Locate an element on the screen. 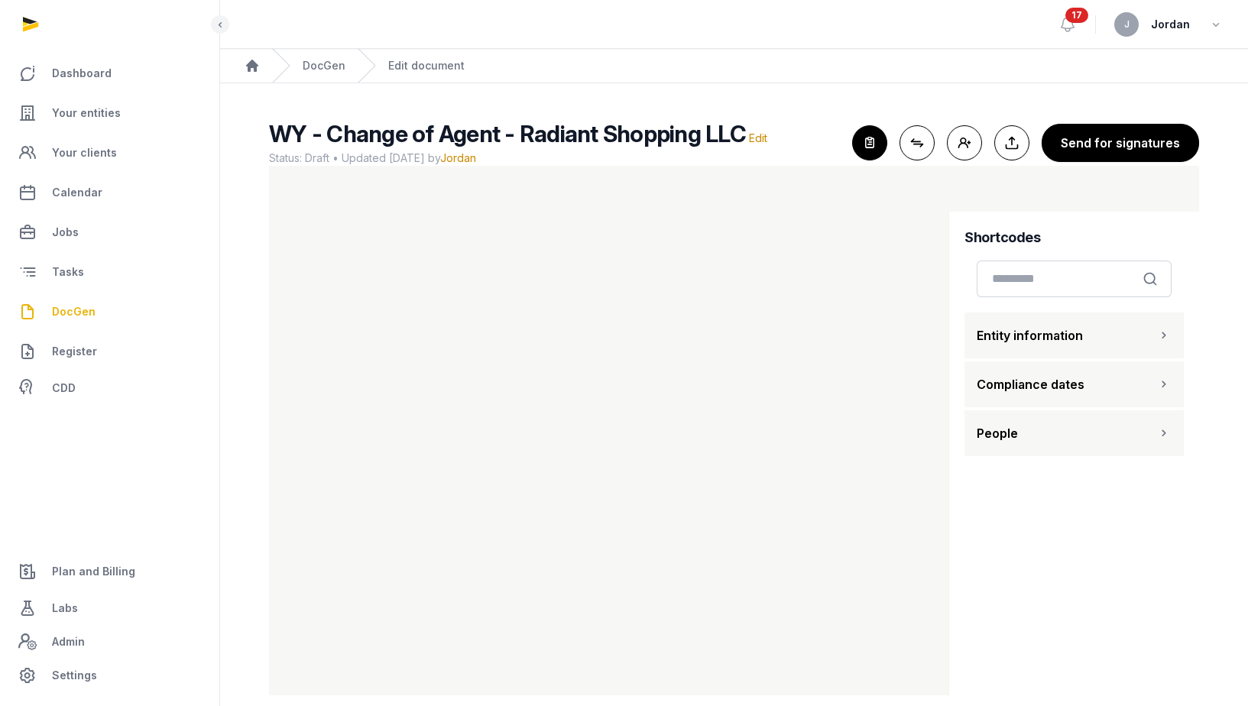 This screenshot has width=1248, height=706. button: People is located at coordinates (1074, 433).